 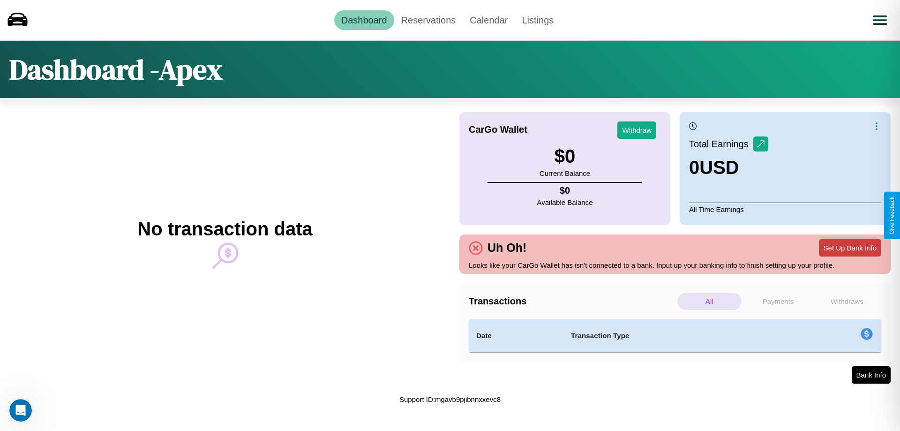 What do you see at coordinates (565, 173) in the screenshot?
I see `p: Current Balance` at bounding box center [565, 173].